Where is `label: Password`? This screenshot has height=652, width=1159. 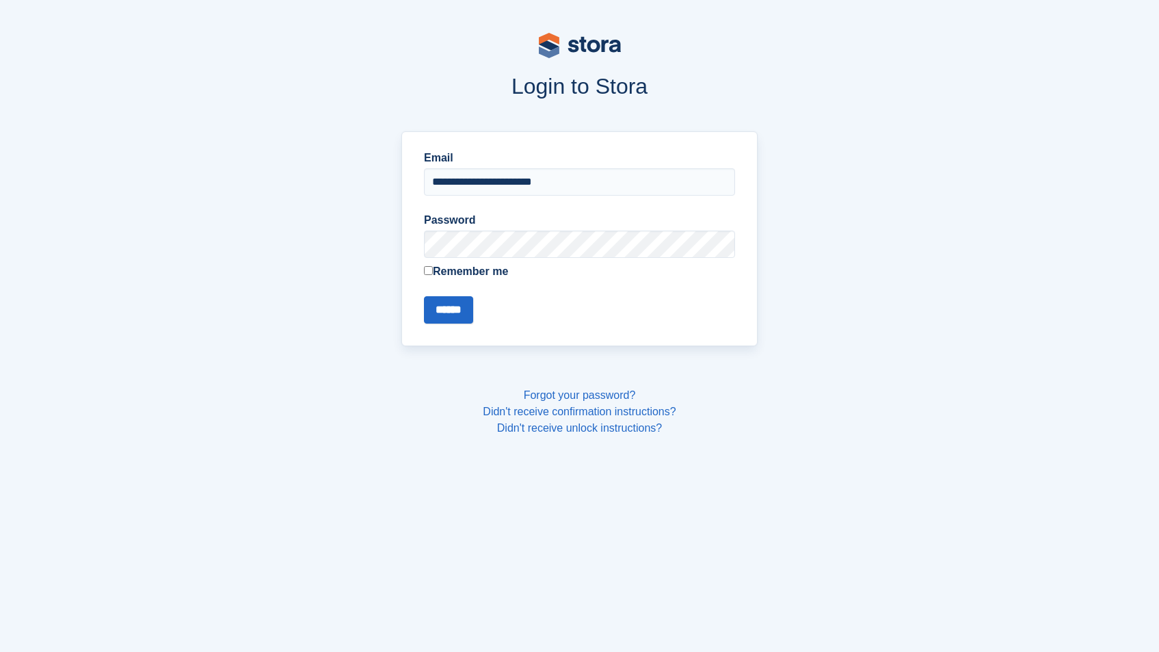 label: Password is located at coordinates (579, 220).